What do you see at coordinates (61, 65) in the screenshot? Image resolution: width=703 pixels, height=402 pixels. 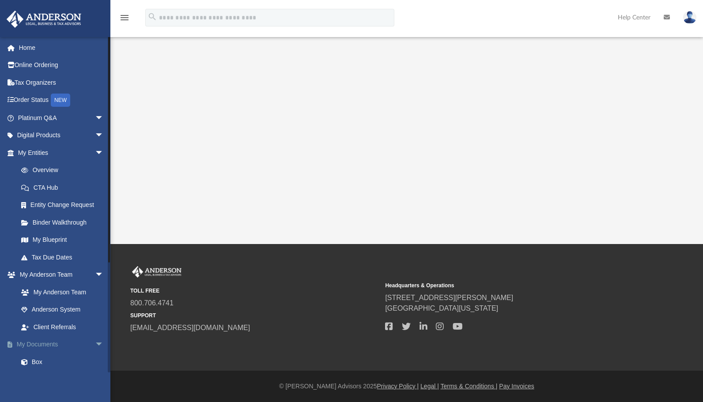 I see `a: Online Ordering` at bounding box center [61, 65].